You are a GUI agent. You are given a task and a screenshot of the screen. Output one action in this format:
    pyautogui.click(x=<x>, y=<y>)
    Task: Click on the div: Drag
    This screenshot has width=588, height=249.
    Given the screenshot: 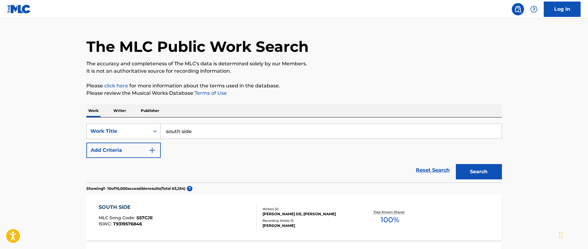 What is the action you would take?
    pyautogui.click(x=561, y=235)
    